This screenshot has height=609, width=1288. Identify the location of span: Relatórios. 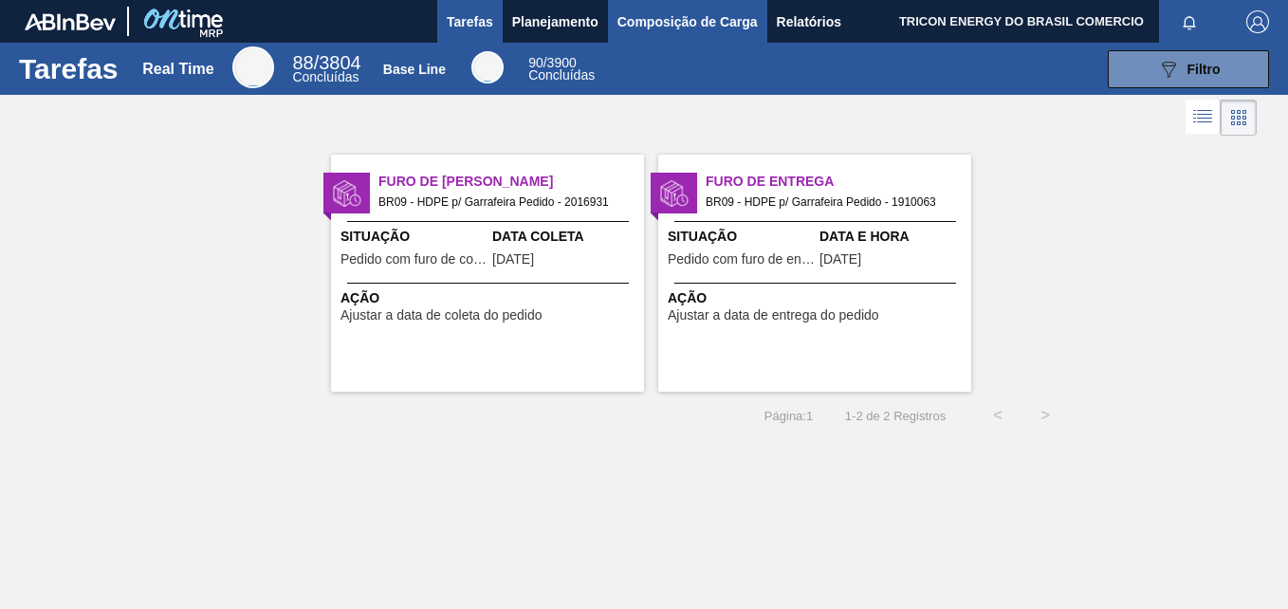
(809, 22).